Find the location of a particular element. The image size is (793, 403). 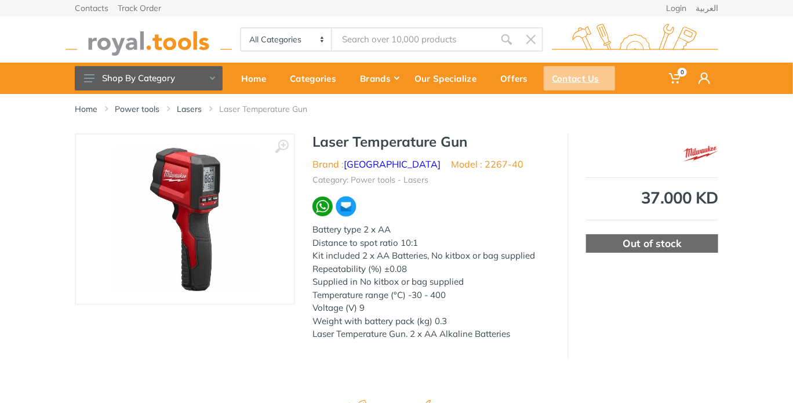

div: Our Specialize is located at coordinates (449, 78).